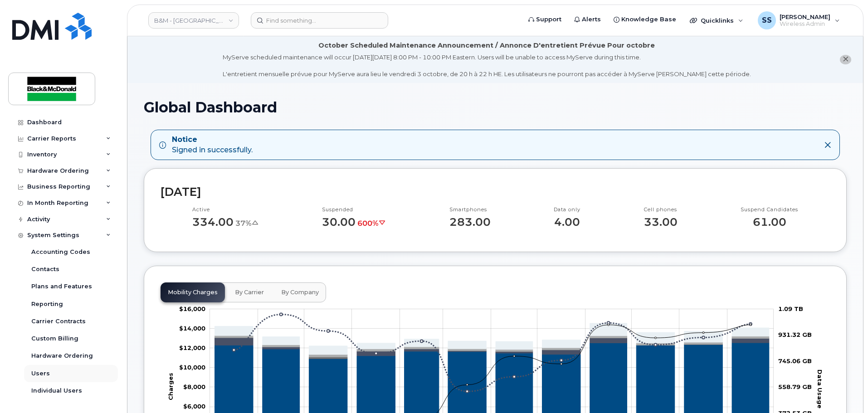 The width and height of the screenshot is (868, 413). Describe the element at coordinates (790, 309) in the screenshot. I see `tspan: 1.09 TB` at that location.